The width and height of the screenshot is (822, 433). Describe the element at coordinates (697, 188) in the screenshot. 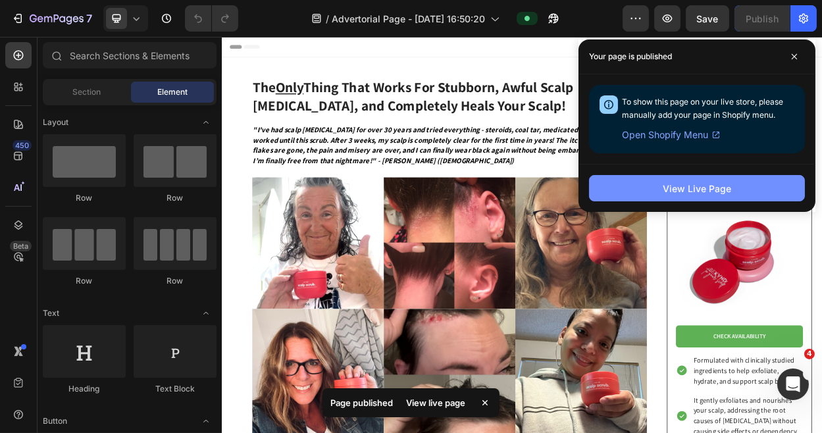

I see `button: View Live Page` at that location.